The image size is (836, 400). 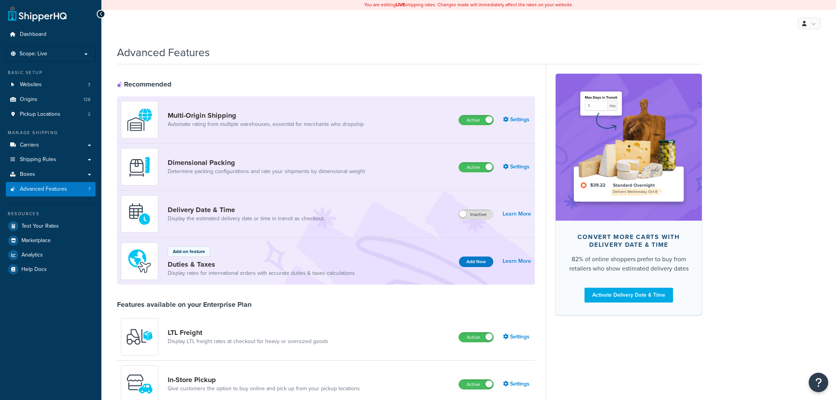 I want to click on span: Test Your Rates, so click(x=40, y=226).